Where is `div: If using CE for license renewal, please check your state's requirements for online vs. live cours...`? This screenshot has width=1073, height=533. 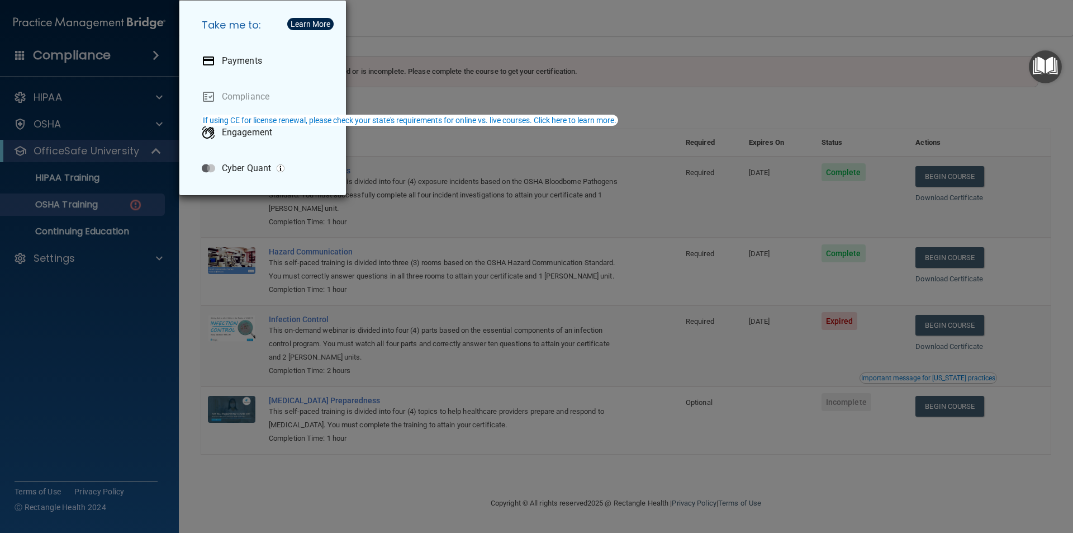
div: If using CE for license renewal, please check your state's requirements for online vs. live cours... is located at coordinates (410, 120).